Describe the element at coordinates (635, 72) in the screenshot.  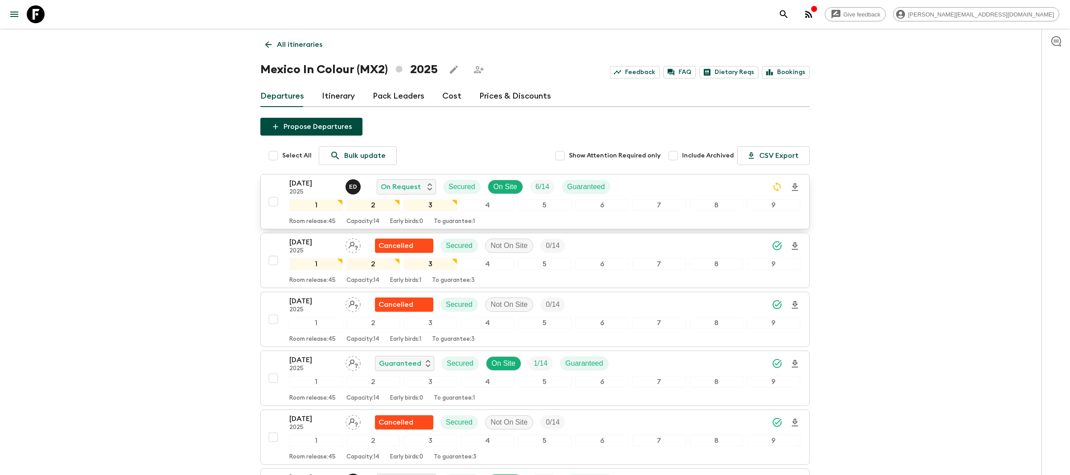
I see `a: Feedback` at that location.